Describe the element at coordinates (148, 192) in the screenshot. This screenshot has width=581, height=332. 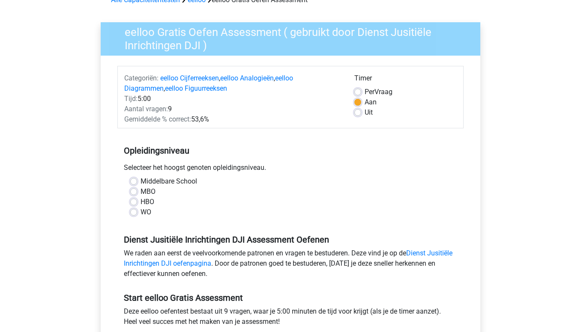
I see `label: MBO` at that location.